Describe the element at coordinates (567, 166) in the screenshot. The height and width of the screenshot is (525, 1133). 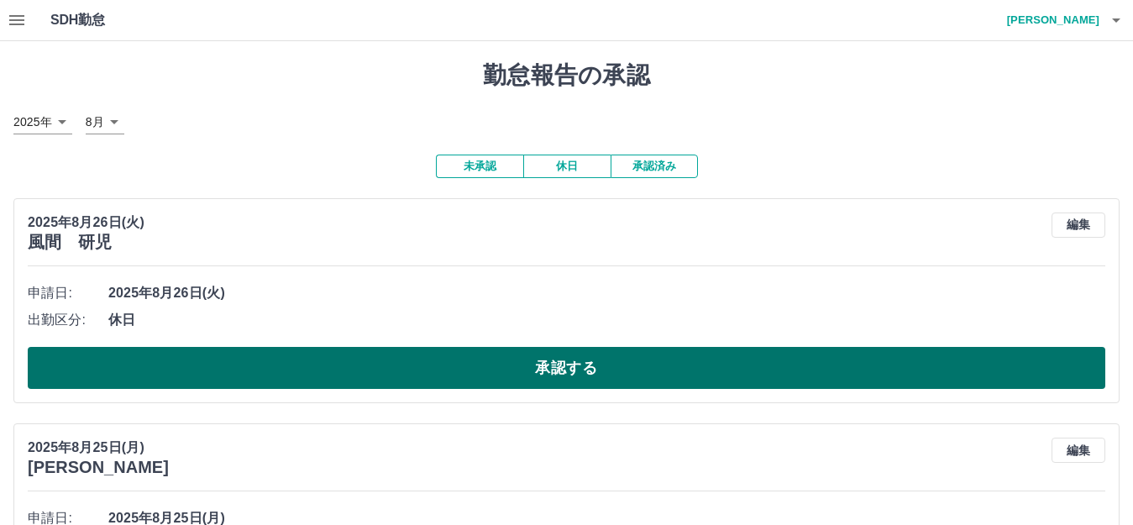
I see `button: 休日` at that location.